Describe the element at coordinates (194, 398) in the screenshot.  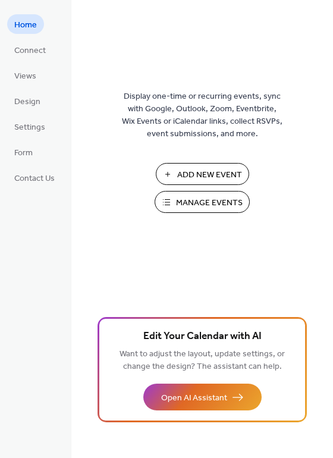
I see `span: Open AI Assistant` at that location.